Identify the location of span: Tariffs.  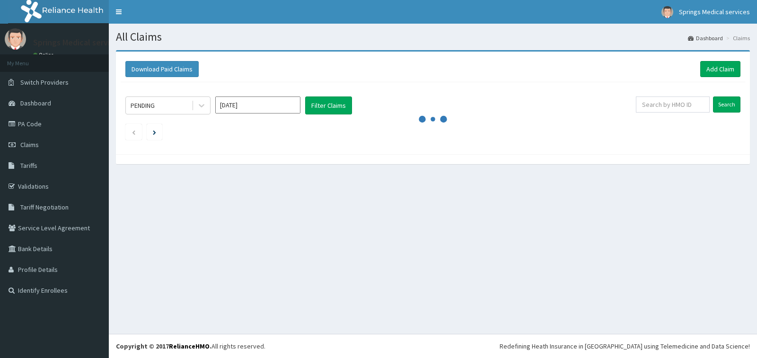
(29, 166).